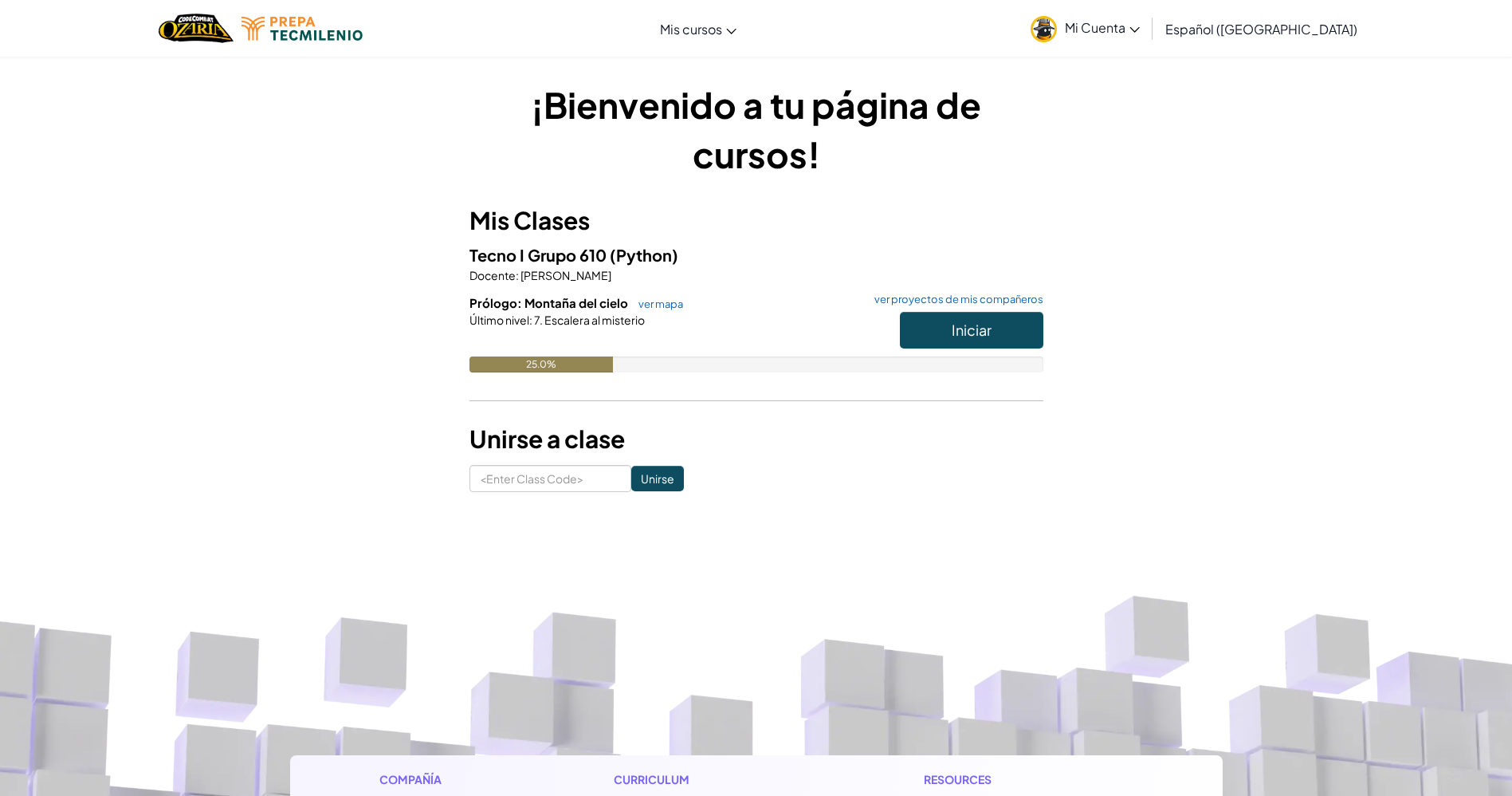 This screenshot has height=796, width=1512. What do you see at coordinates (594, 320) in the screenshot?
I see `span: Escalera al misterio` at bounding box center [594, 320].